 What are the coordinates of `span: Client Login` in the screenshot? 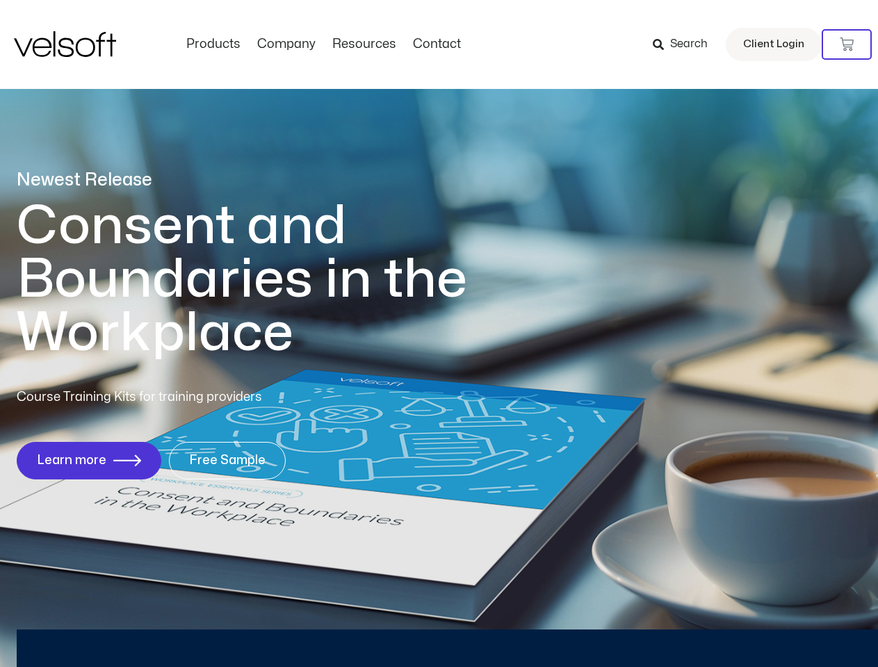 It's located at (774, 44).